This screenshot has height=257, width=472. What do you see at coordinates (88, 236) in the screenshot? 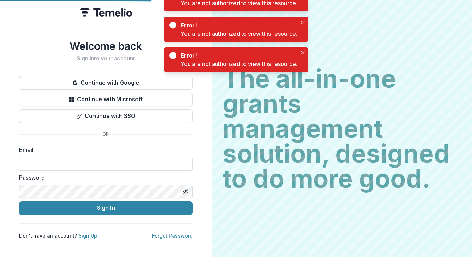
I see `a: Sign Up` at bounding box center [88, 236].